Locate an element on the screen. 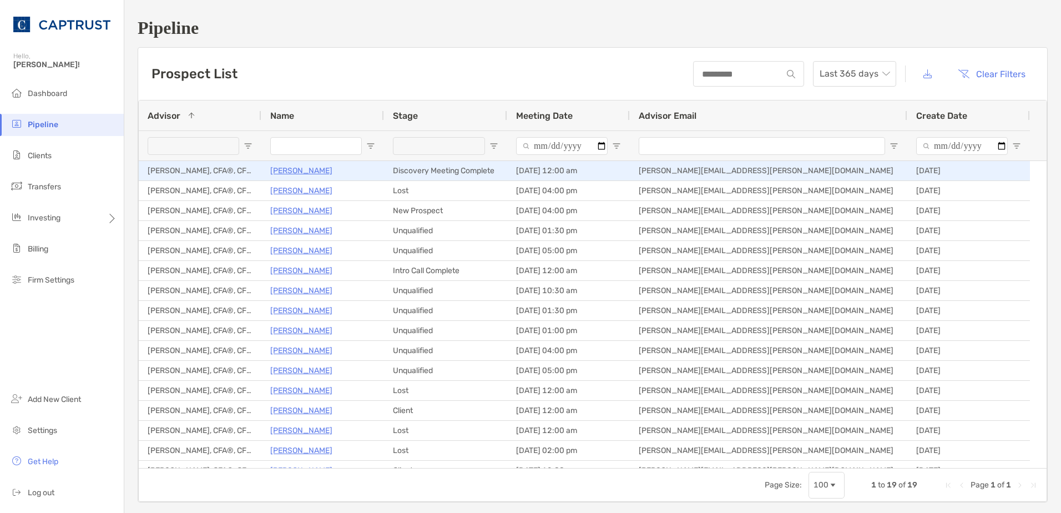 This screenshot has height=513, width=1061. span: Meeting Date is located at coordinates (545, 115).